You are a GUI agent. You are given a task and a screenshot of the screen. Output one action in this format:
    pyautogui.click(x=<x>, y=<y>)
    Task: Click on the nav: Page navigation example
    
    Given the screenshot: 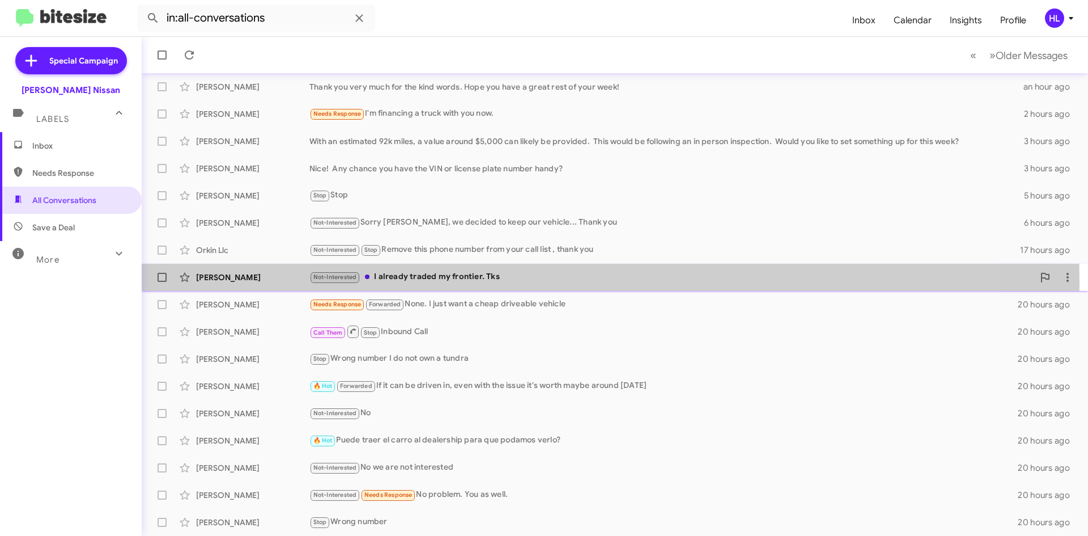 What is the action you would take?
    pyautogui.click(x=1019, y=55)
    